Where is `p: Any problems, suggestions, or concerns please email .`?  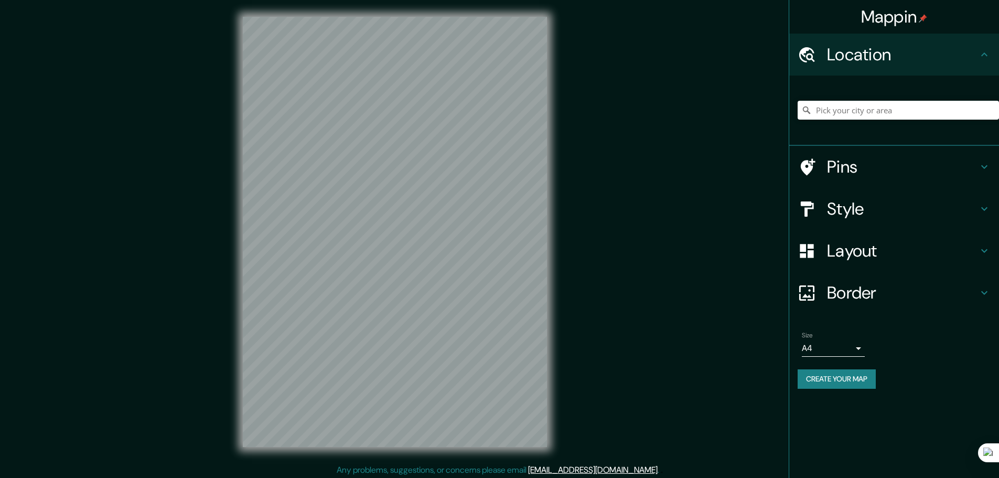 p: Any problems, suggestions, or concerns please email . is located at coordinates (498, 470).